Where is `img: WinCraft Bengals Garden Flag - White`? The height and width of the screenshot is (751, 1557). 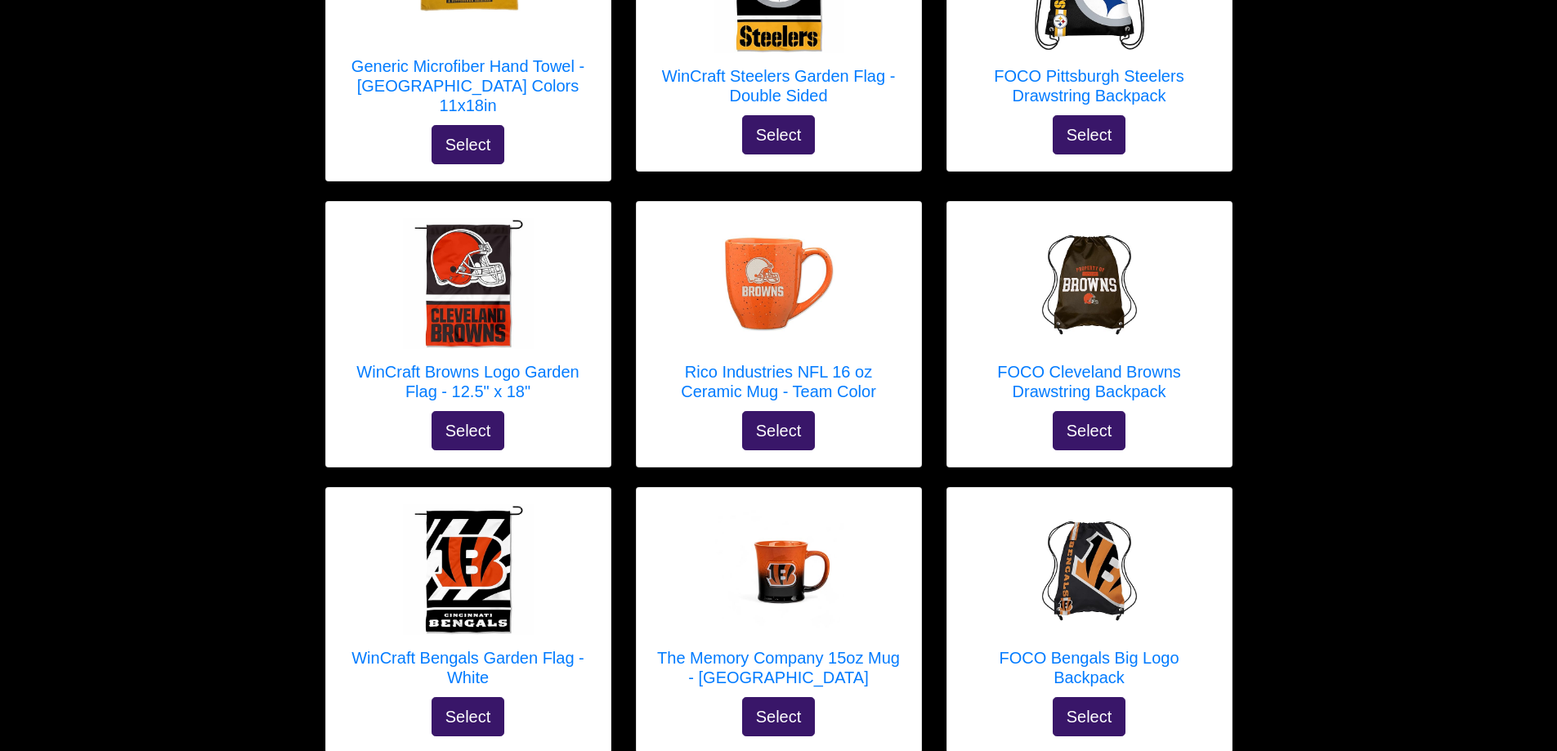
img: WinCraft Bengals Garden Flag - White is located at coordinates (468, 570).